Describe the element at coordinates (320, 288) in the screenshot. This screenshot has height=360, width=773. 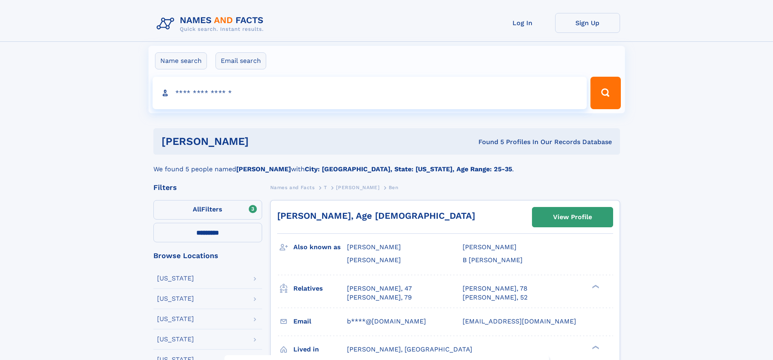
I see `h3: Relatives` at that location.